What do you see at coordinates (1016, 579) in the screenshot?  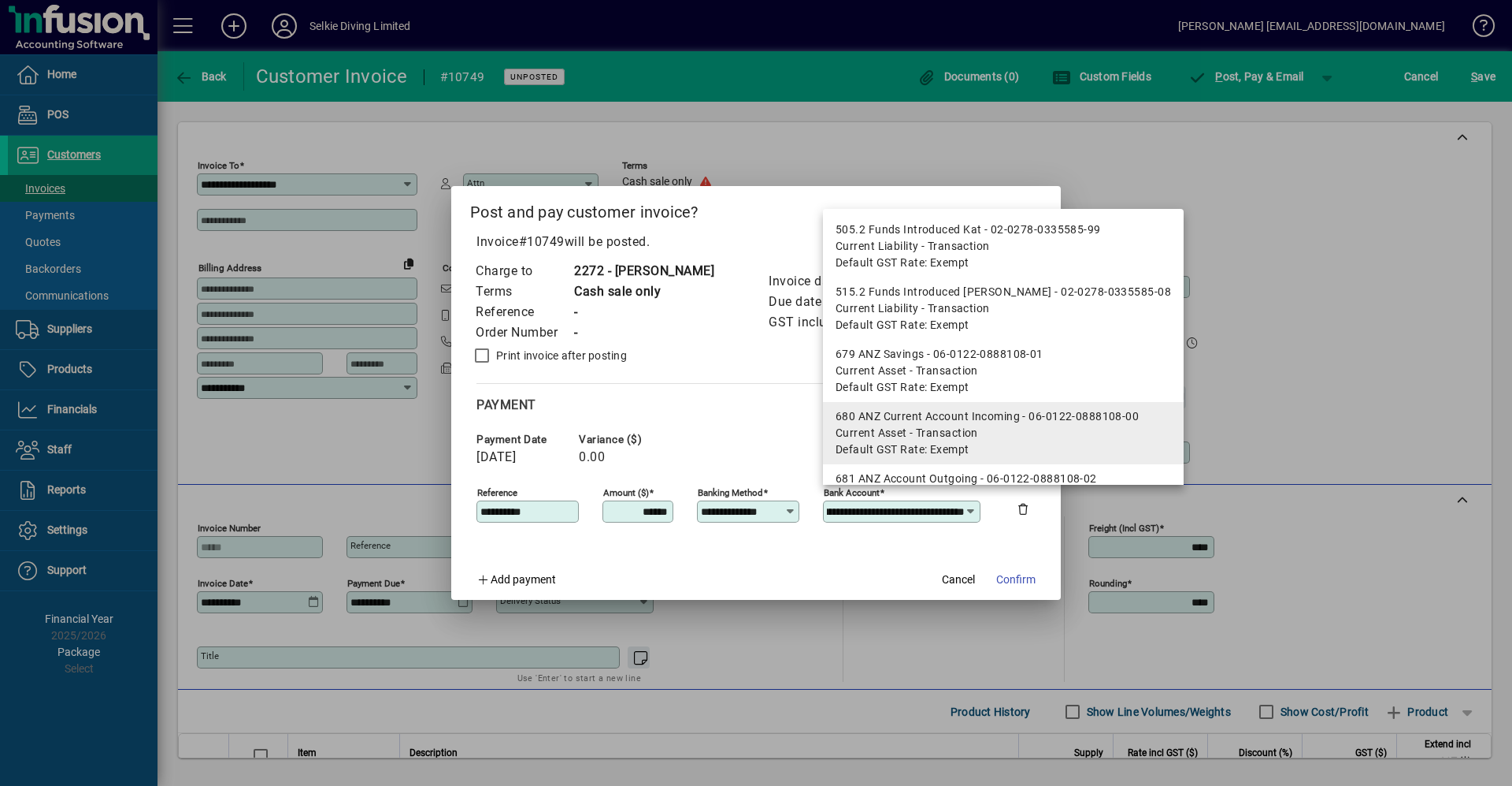 I see `span: Confirm` at bounding box center [1016, 579].